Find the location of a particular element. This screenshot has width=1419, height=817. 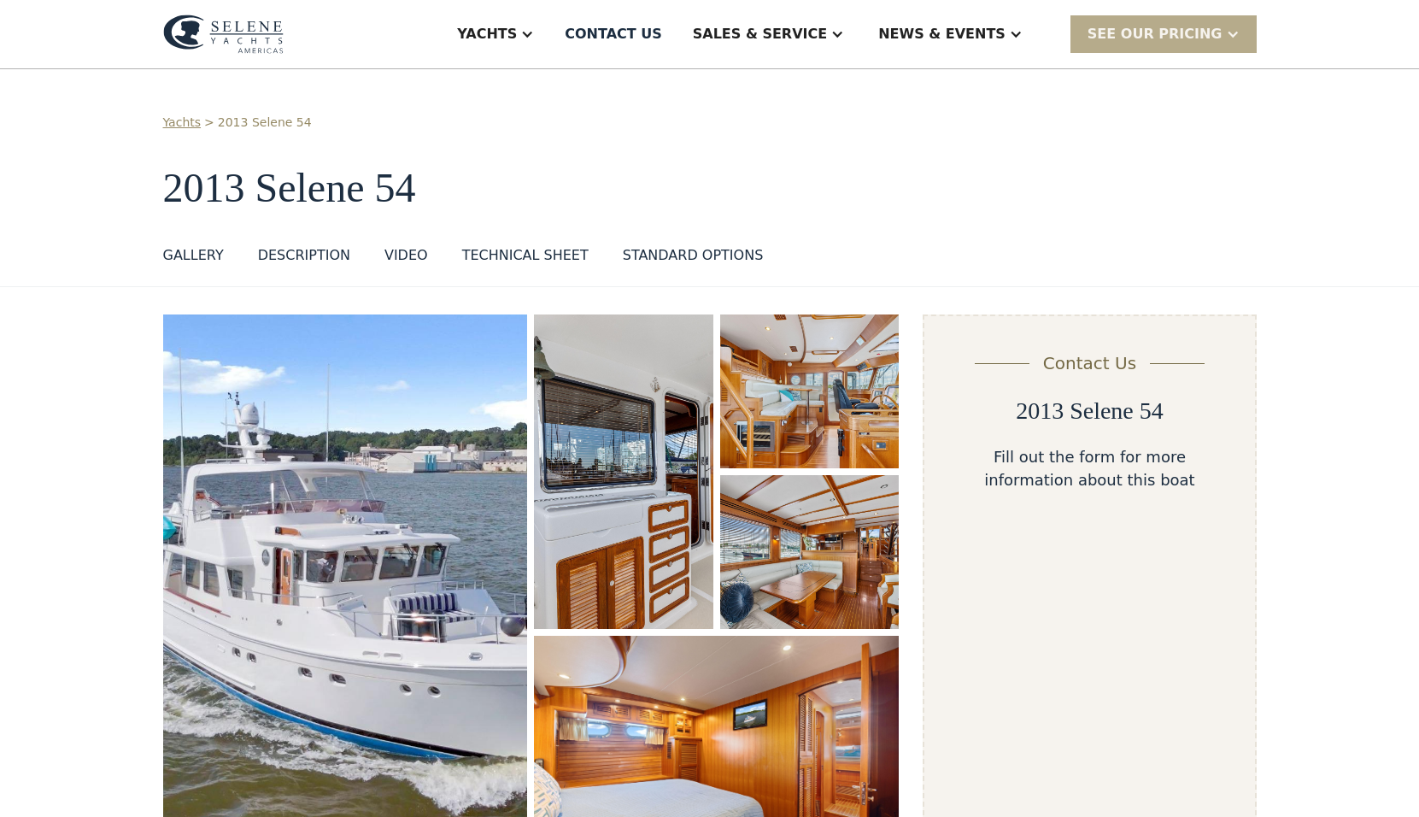

div: VIDEO is located at coordinates (406, 255).